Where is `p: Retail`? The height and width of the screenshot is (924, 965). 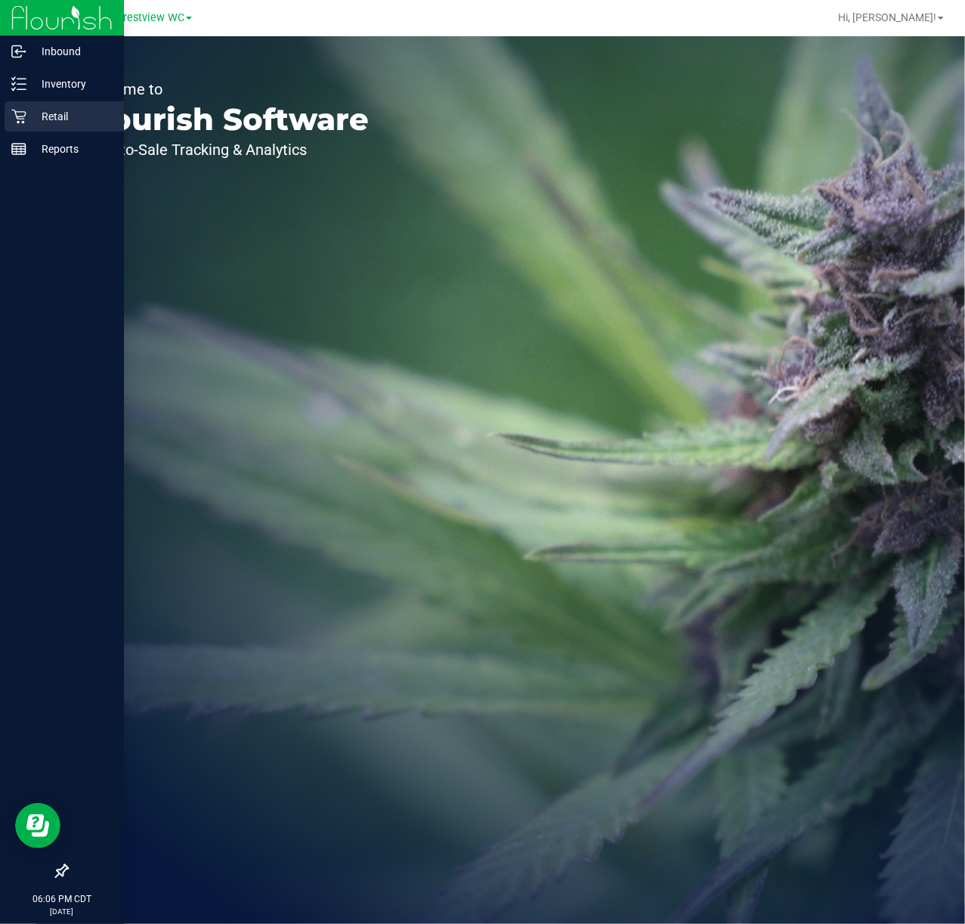
p: Retail is located at coordinates (72, 116).